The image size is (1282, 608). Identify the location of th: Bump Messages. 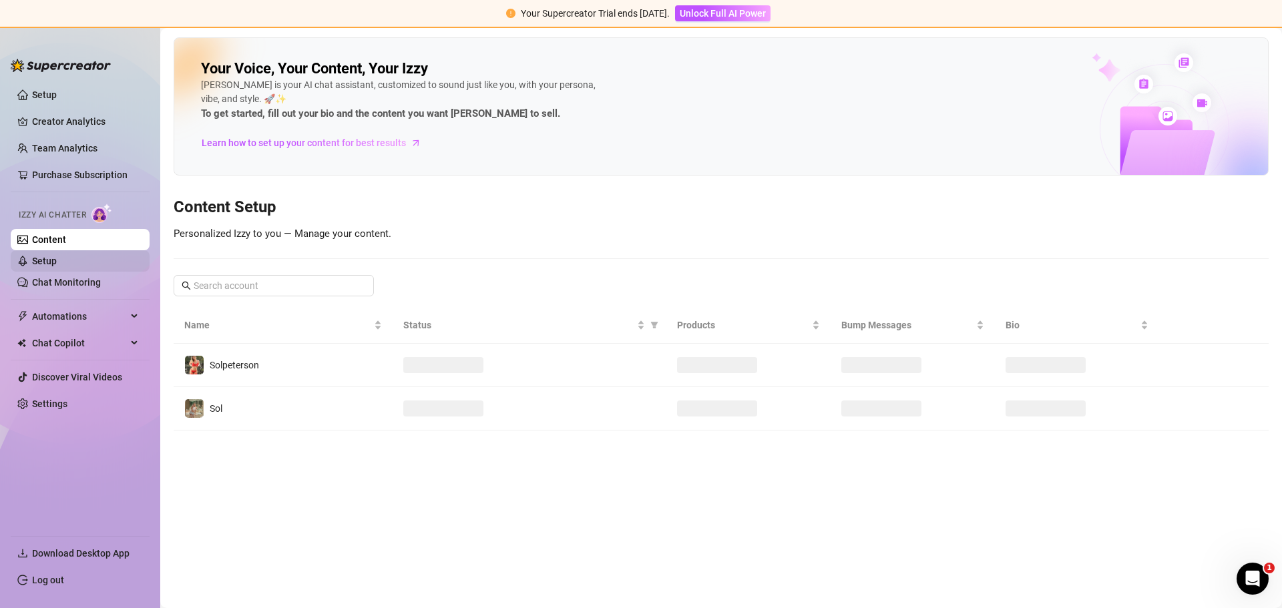
(912, 325).